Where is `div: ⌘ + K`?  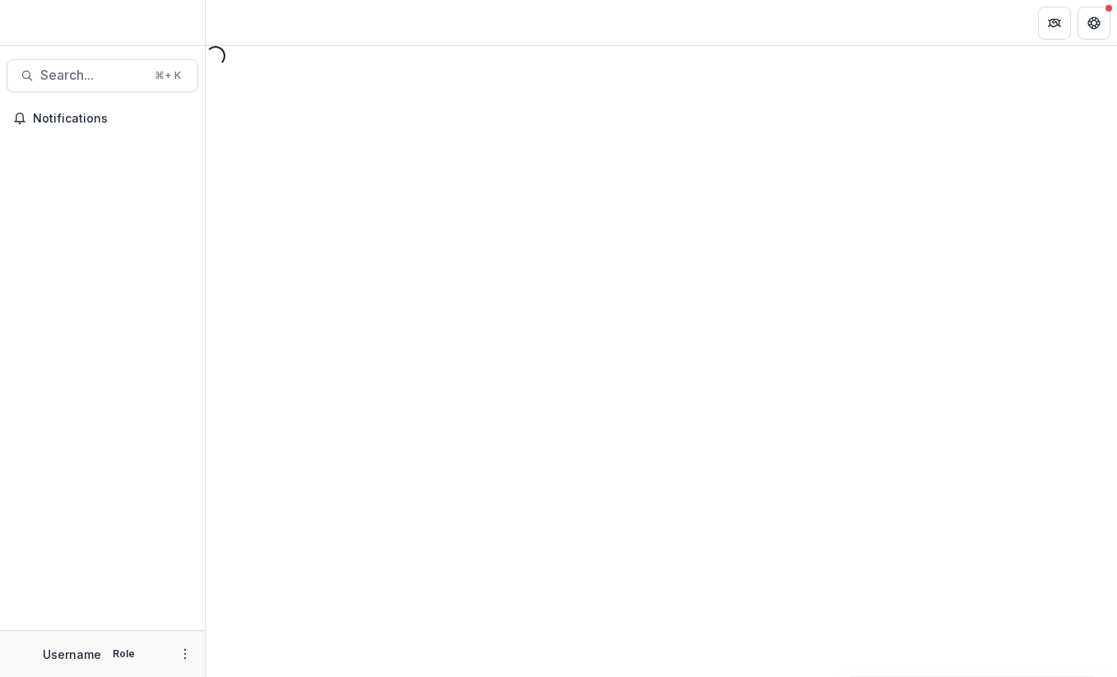 div: ⌘ + K is located at coordinates (168, 76).